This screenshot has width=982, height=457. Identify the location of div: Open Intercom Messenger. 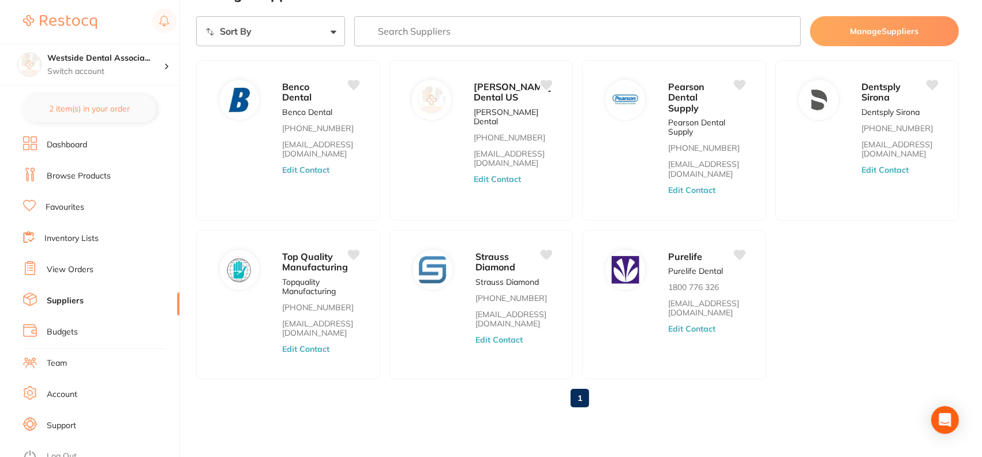
(945, 420).